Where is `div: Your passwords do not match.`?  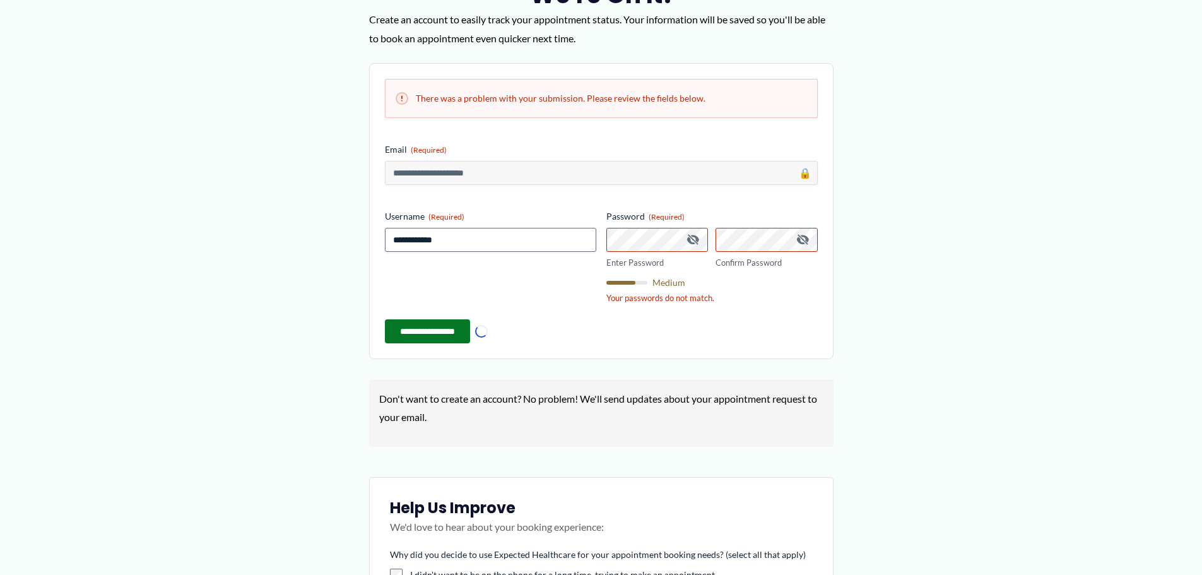 div: Your passwords do not match. is located at coordinates (712, 298).